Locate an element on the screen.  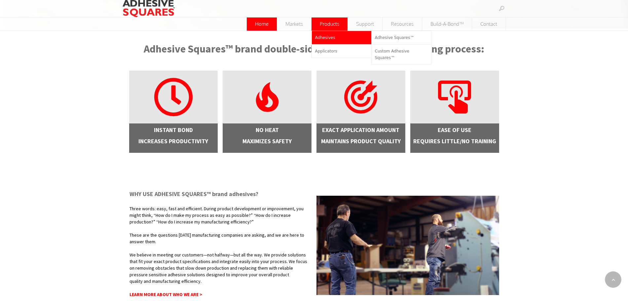
a: Support is located at coordinates (365, 24).